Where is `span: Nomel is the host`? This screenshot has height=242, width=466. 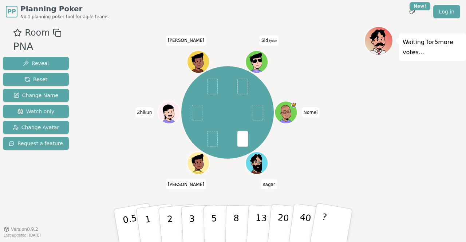
span: Nomel is the host is located at coordinates (293, 105).